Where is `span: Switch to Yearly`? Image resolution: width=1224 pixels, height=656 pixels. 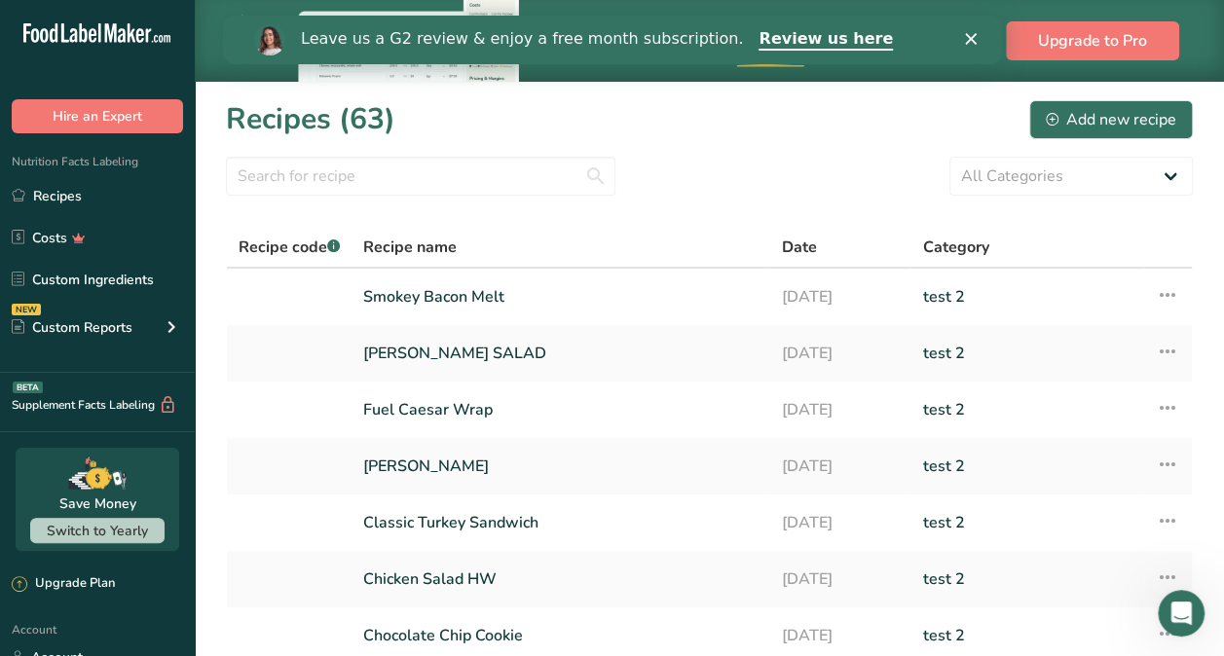 span: Switch to Yearly is located at coordinates (97, 531).